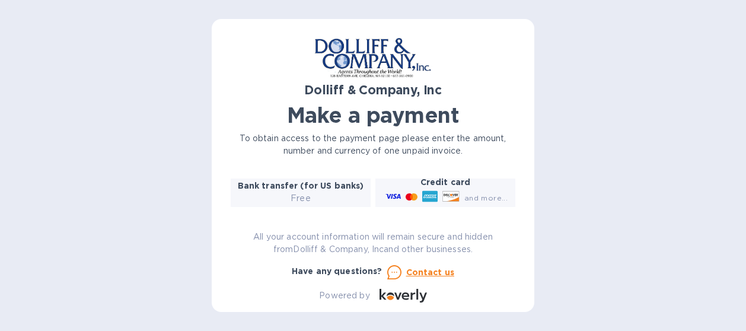 This screenshot has height=331, width=746. What do you see at coordinates (301, 198) in the screenshot?
I see `p: Free` at bounding box center [301, 198].